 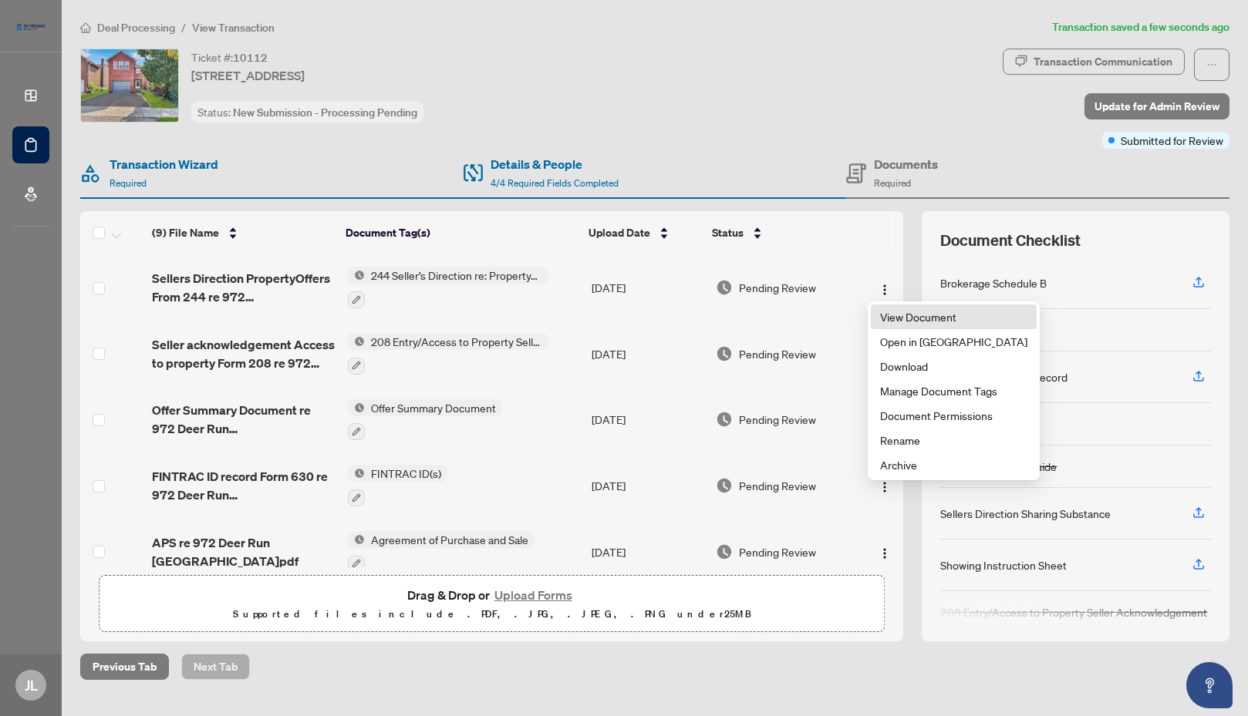 What do you see at coordinates (460, 233) in the screenshot?
I see `th: Document Tag(s)` at bounding box center [460, 233].